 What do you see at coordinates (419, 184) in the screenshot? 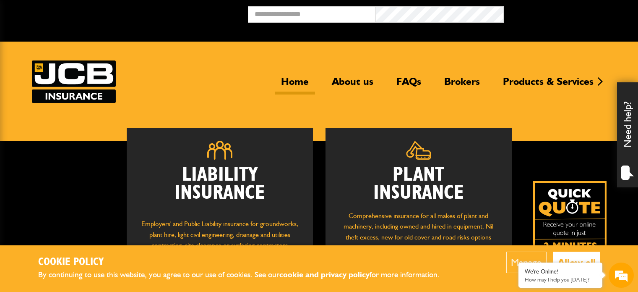
I see `h2: Plant Insurance` at bounding box center [419, 184].